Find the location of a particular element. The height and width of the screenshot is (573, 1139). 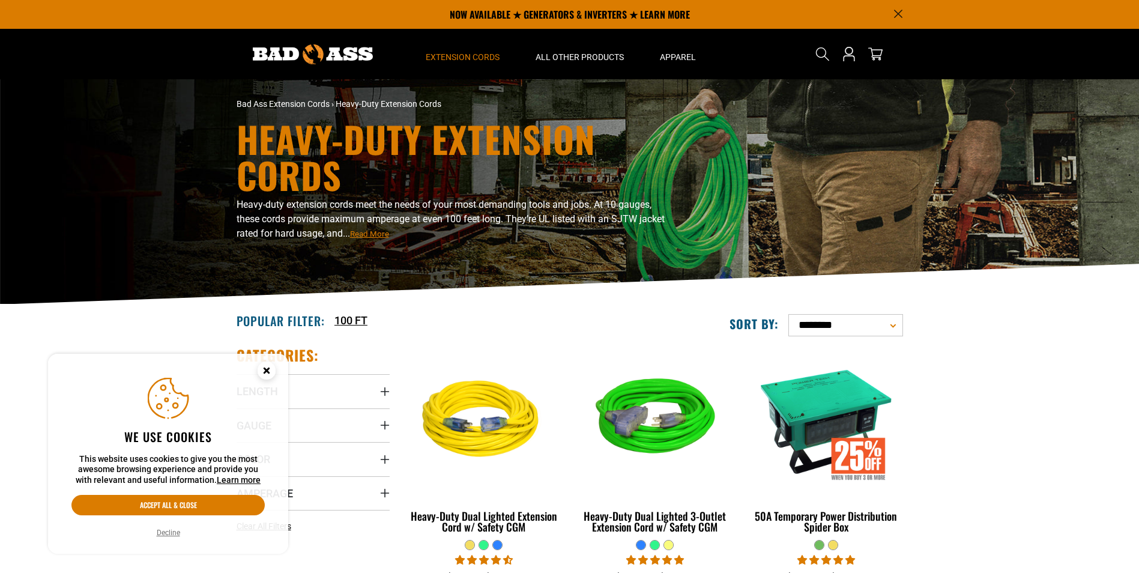

summary: Extension Cords is located at coordinates (462, 54).